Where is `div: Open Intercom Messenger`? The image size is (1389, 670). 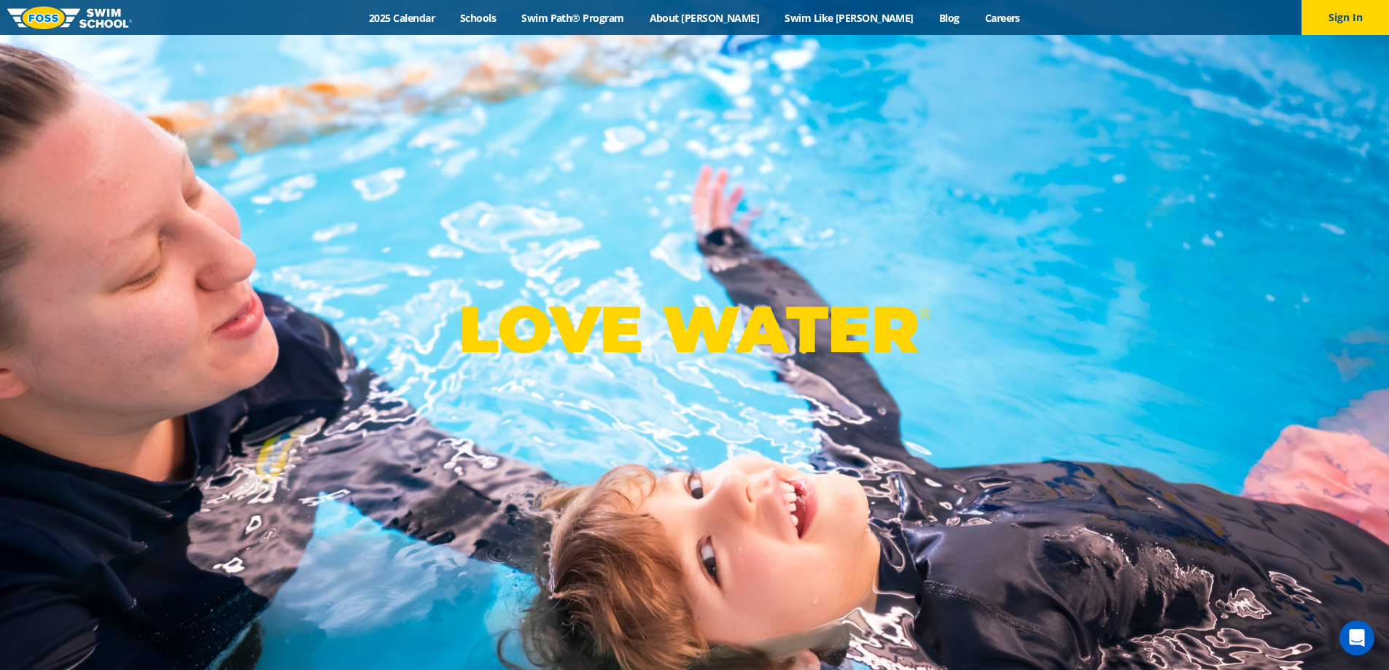 div: Open Intercom Messenger is located at coordinates (1357, 638).